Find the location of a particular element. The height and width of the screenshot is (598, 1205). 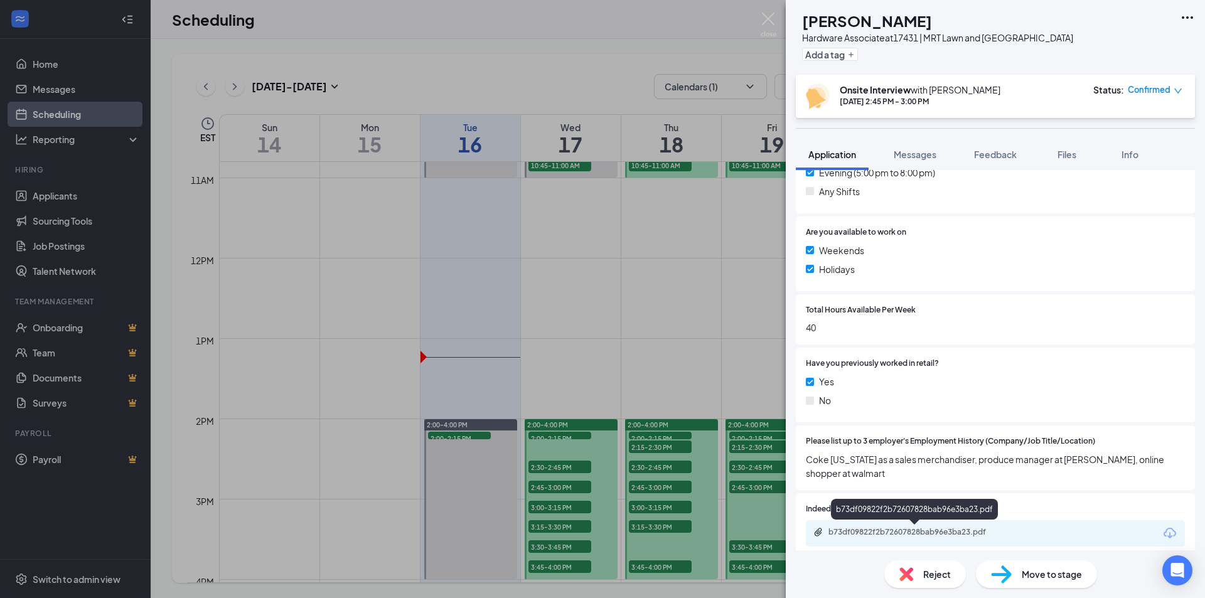

svg: Download is located at coordinates (1170, 534).